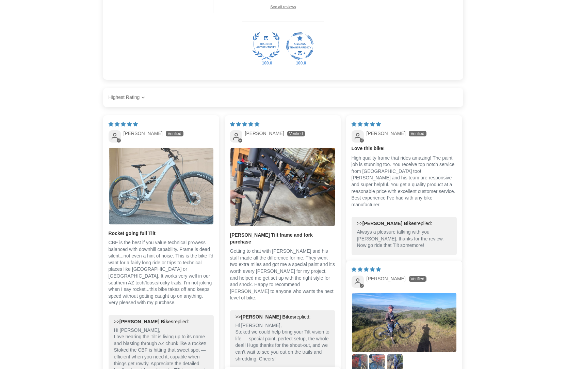 The height and width of the screenshot is (369, 566). I want to click on div: Diamond Authentic Shop. 100% of published reviews are verified reviews, so click(266, 47).